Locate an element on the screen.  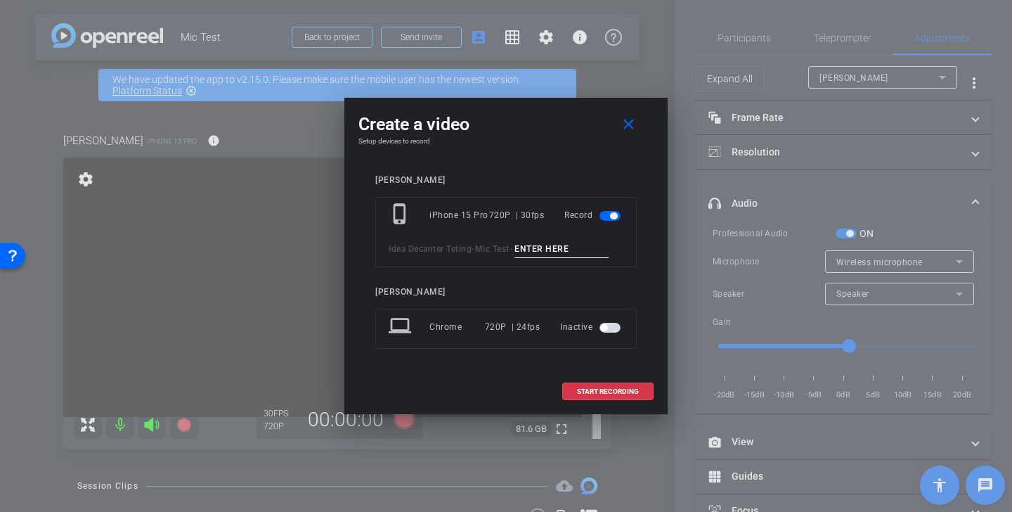
div: Chrome is located at coordinates (457, 327).